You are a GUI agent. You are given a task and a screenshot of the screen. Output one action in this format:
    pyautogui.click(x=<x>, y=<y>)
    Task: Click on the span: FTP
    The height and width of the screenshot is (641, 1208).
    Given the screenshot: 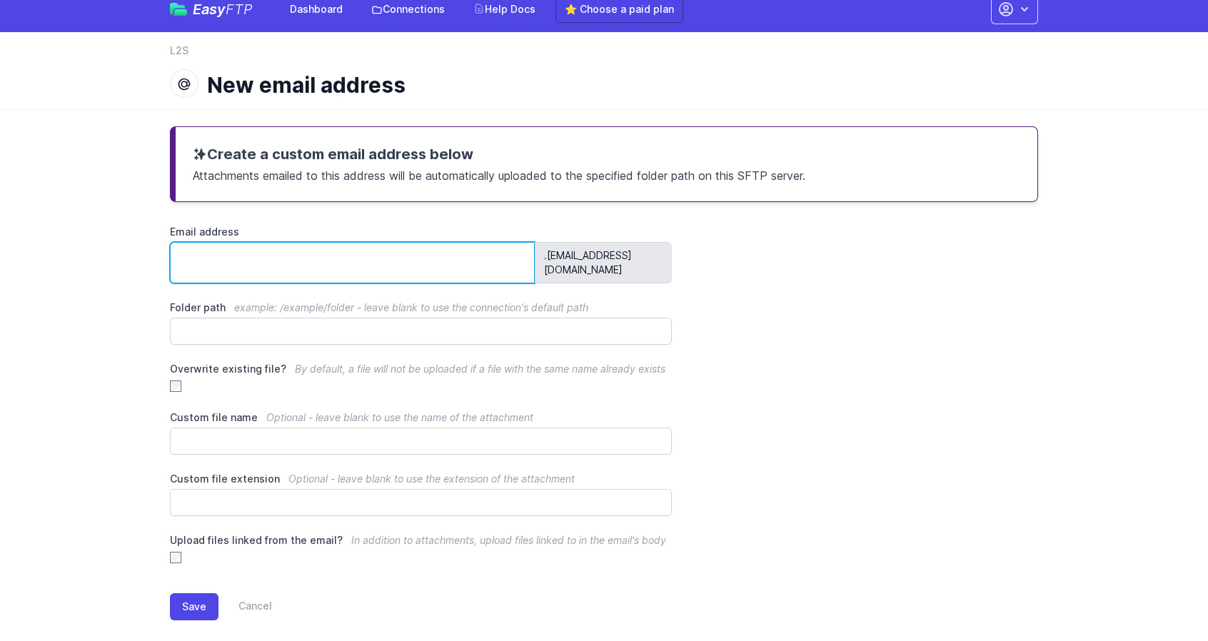 What is the action you would take?
    pyautogui.click(x=239, y=9)
    